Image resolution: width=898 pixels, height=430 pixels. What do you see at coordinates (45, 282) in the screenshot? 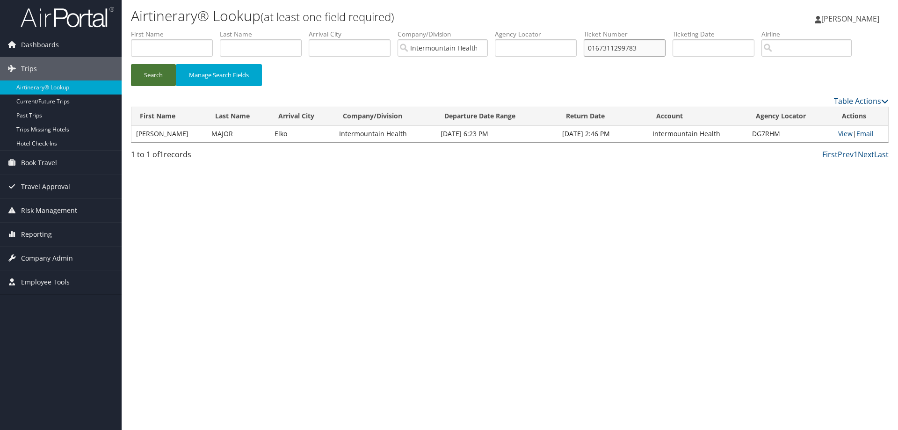
I see `span: Employee Tools` at bounding box center [45, 282].